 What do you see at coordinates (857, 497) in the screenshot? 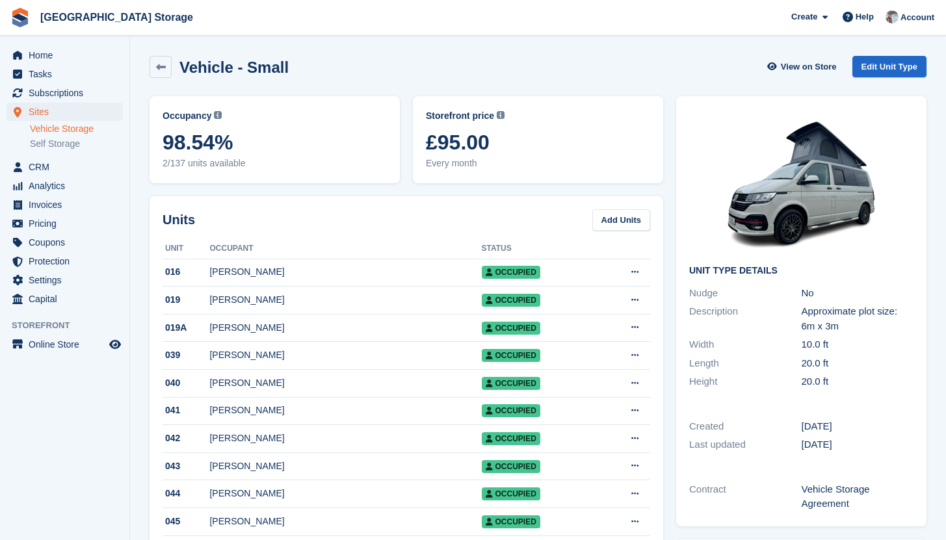
I see `div: Vehicle Storage Agreement` at bounding box center [857, 497].